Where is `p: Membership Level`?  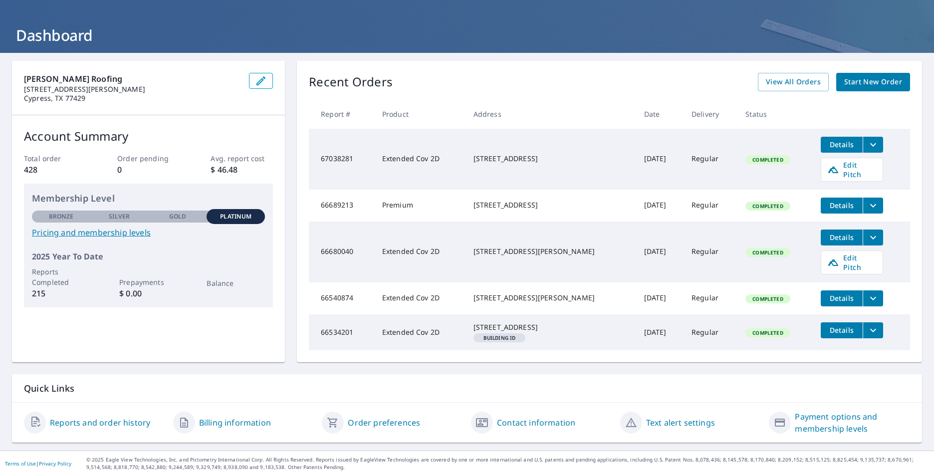 p: Membership Level is located at coordinates (148, 198).